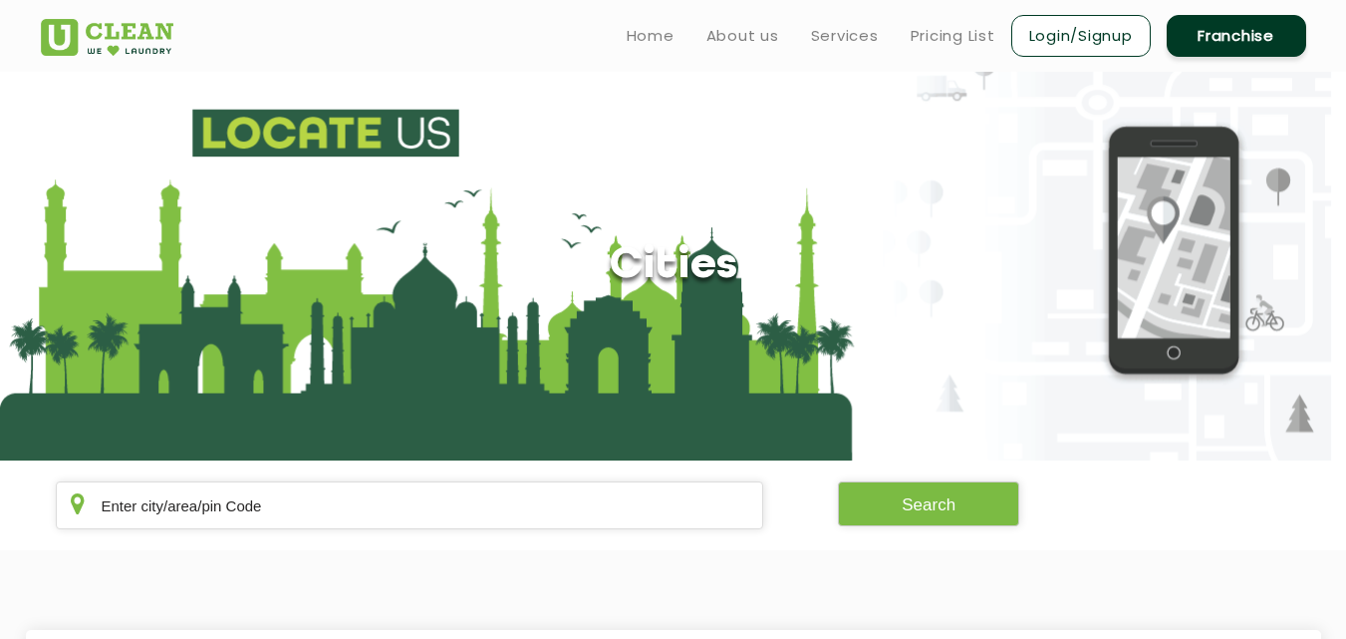 The width and height of the screenshot is (1346, 639). I want to click on img: UClean Laundry and Dry Cleaning, so click(107, 37).